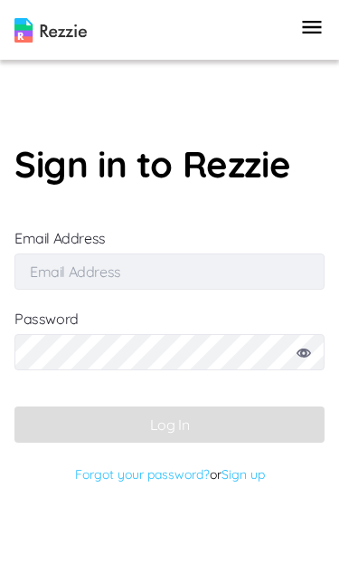 Image resolution: width=339 pixels, height=574 pixels. Describe the element at coordinates (169, 348) in the screenshot. I see `label: Password` at that location.